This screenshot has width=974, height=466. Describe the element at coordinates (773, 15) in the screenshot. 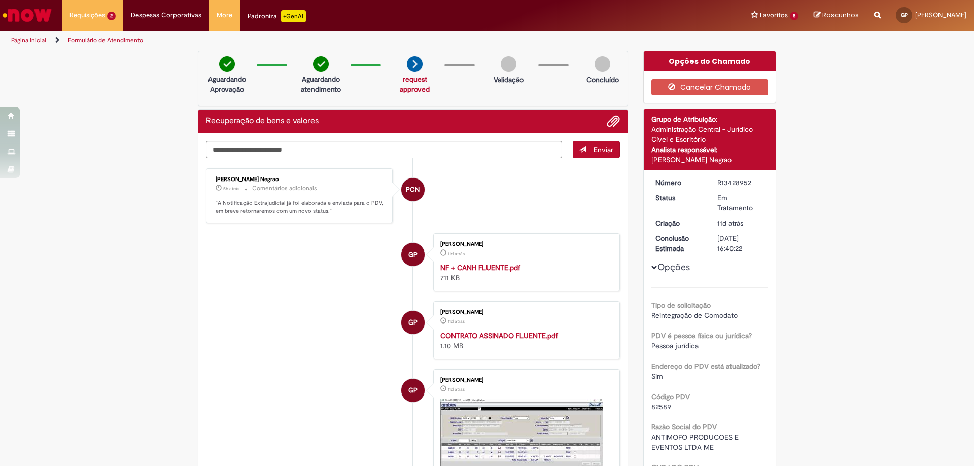

I see `span: Favoritos` at that location.